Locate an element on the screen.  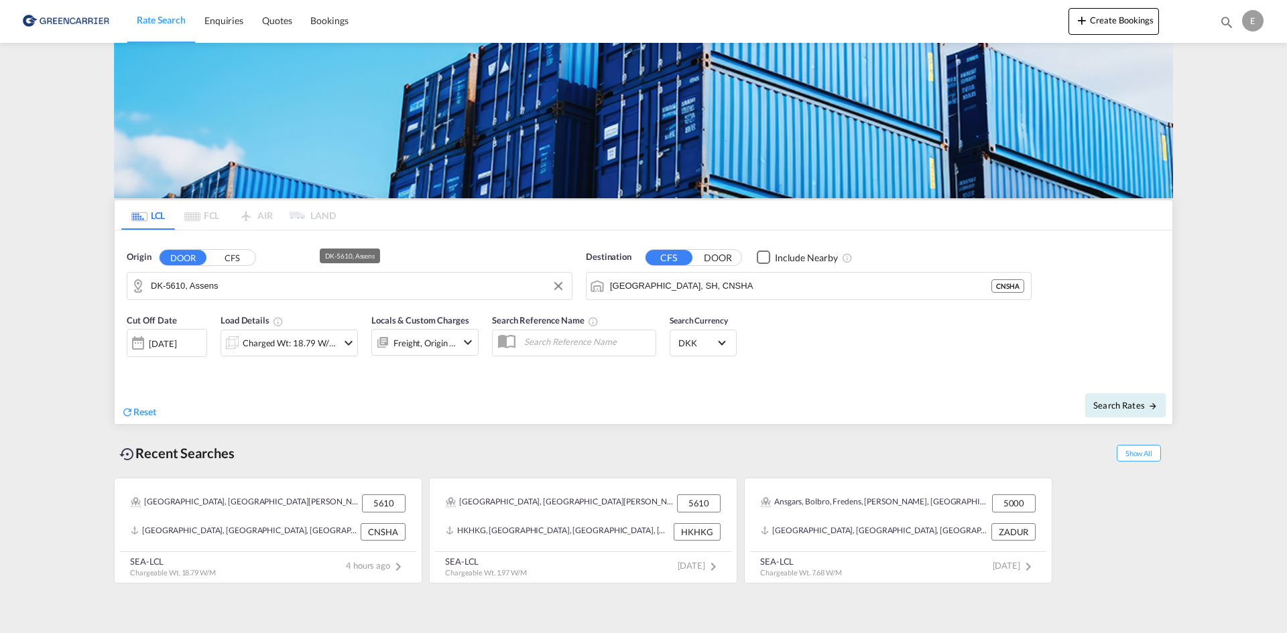
span: Search Rates is located at coordinates (1126, 406).